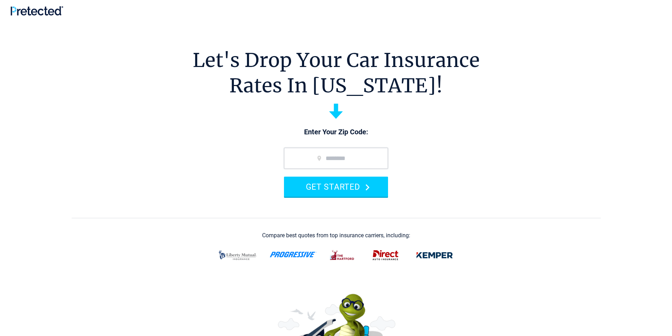  What do you see at coordinates (293, 255) in the screenshot?
I see `img: progressive` at bounding box center [293, 255].